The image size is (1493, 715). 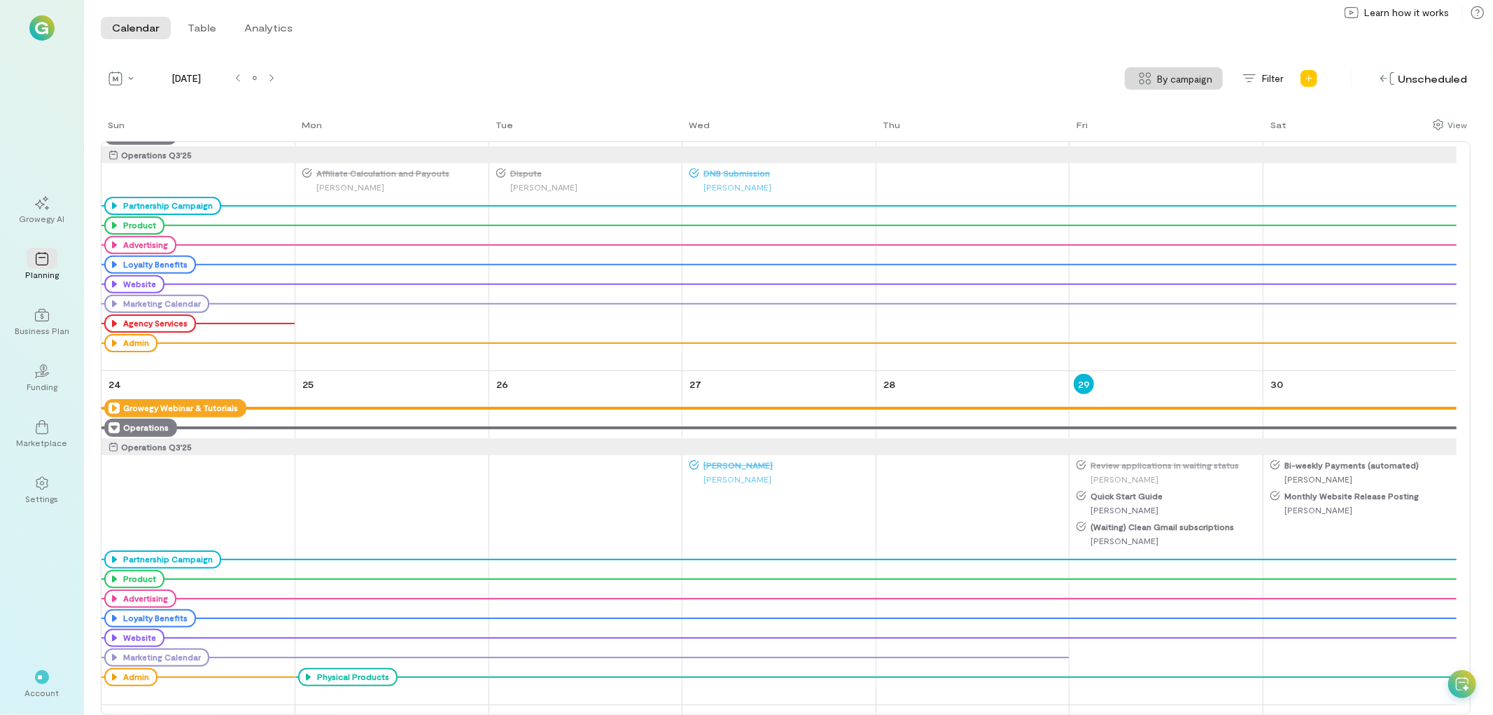 What do you see at coordinates (502, 129) in the screenshot?
I see `a: Tuesday` at bounding box center [502, 129].